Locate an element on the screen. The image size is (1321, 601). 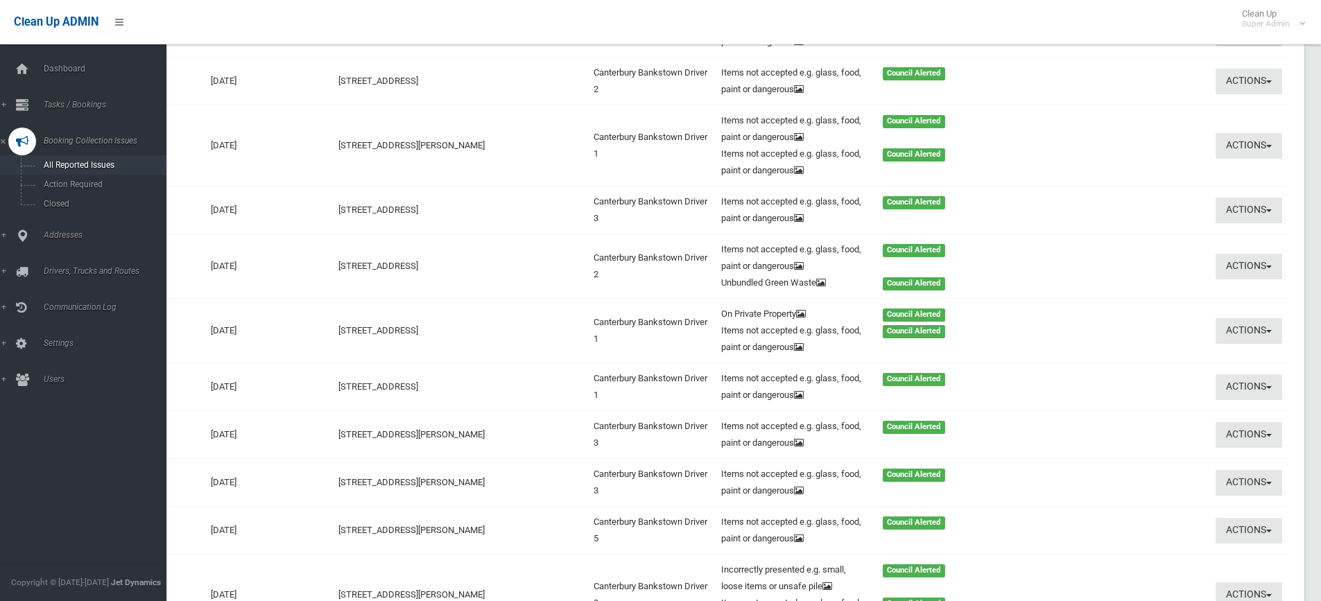
small: Super Admin is located at coordinates (1266, 24).